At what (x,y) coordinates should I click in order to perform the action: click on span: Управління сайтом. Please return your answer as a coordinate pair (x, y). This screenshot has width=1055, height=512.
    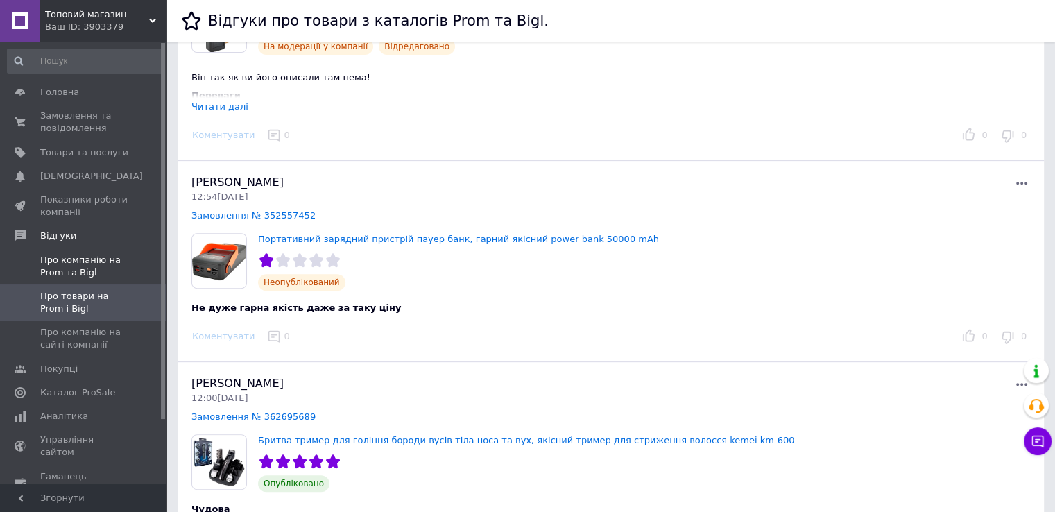
    Looking at the image, I should click on (84, 446).